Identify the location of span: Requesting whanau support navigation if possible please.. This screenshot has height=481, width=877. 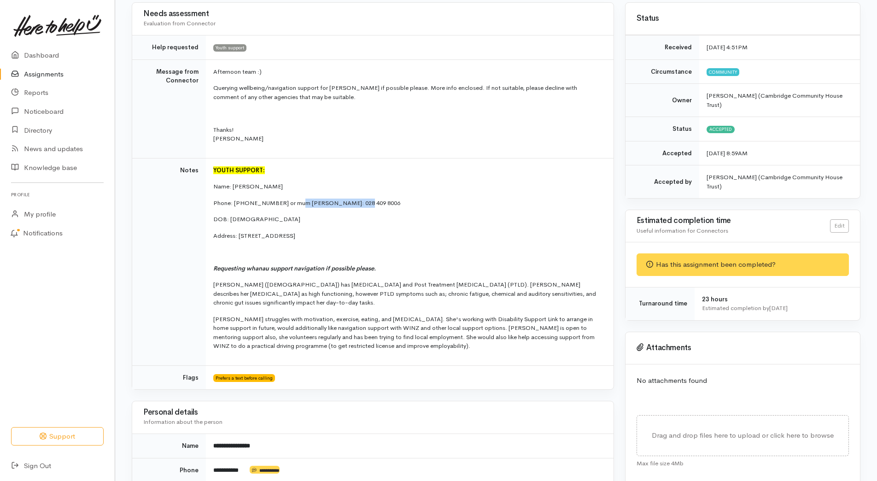
(294, 268).